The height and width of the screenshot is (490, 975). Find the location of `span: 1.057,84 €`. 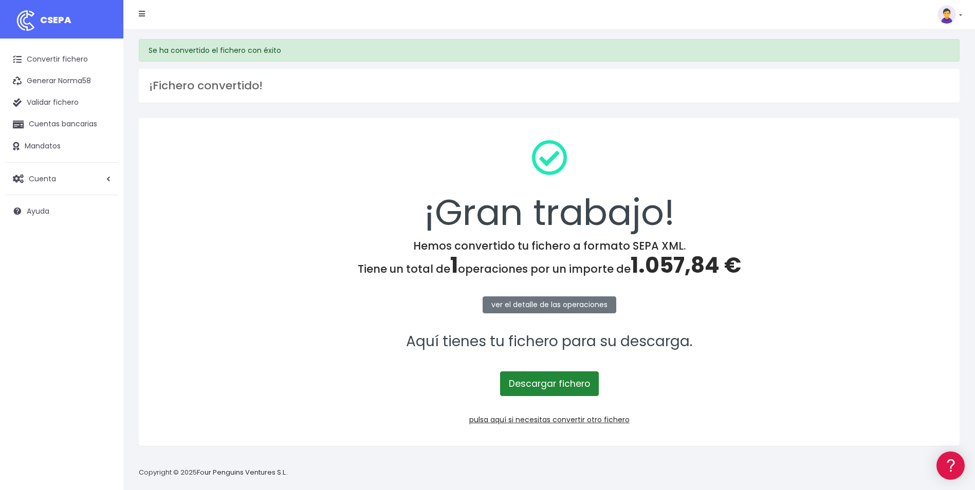

span: 1.057,84 € is located at coordinates (685, 265).